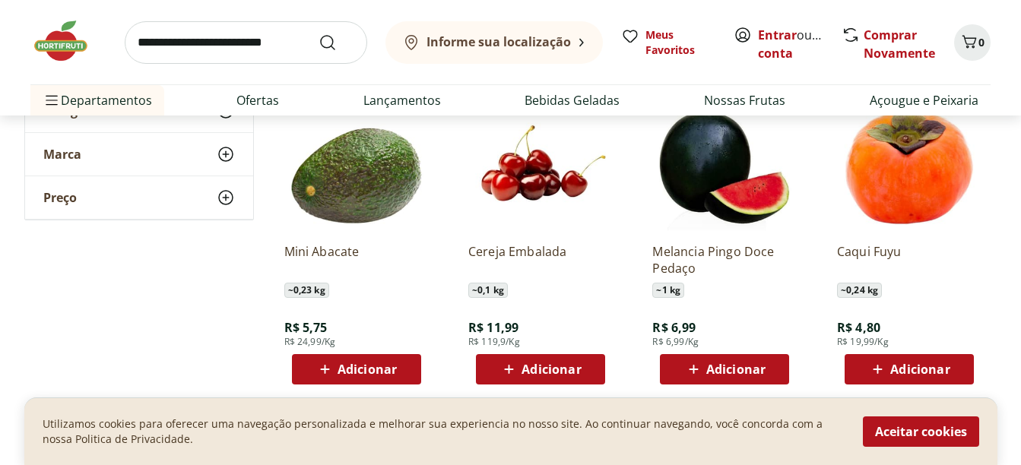 The height and width of the screenshot is (465, 1021). I want to click on img: Melancia Pingo Doce Pedaço, so click(725, 159).